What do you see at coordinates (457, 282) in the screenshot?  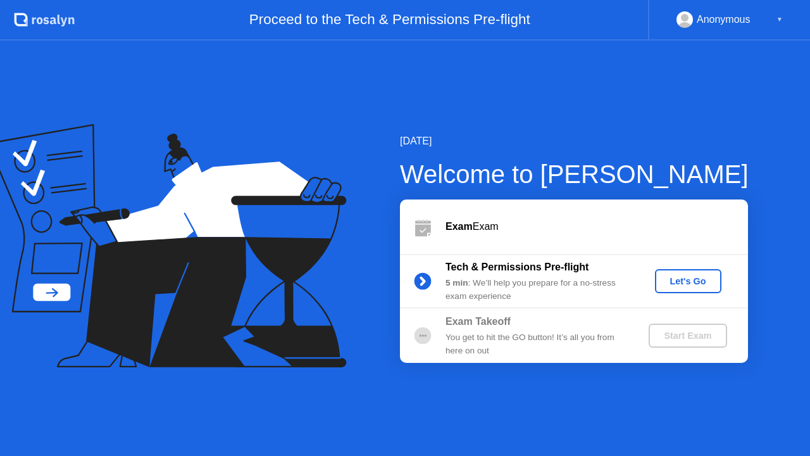 I see `b: 5 min` at bounding box center [457, 282].